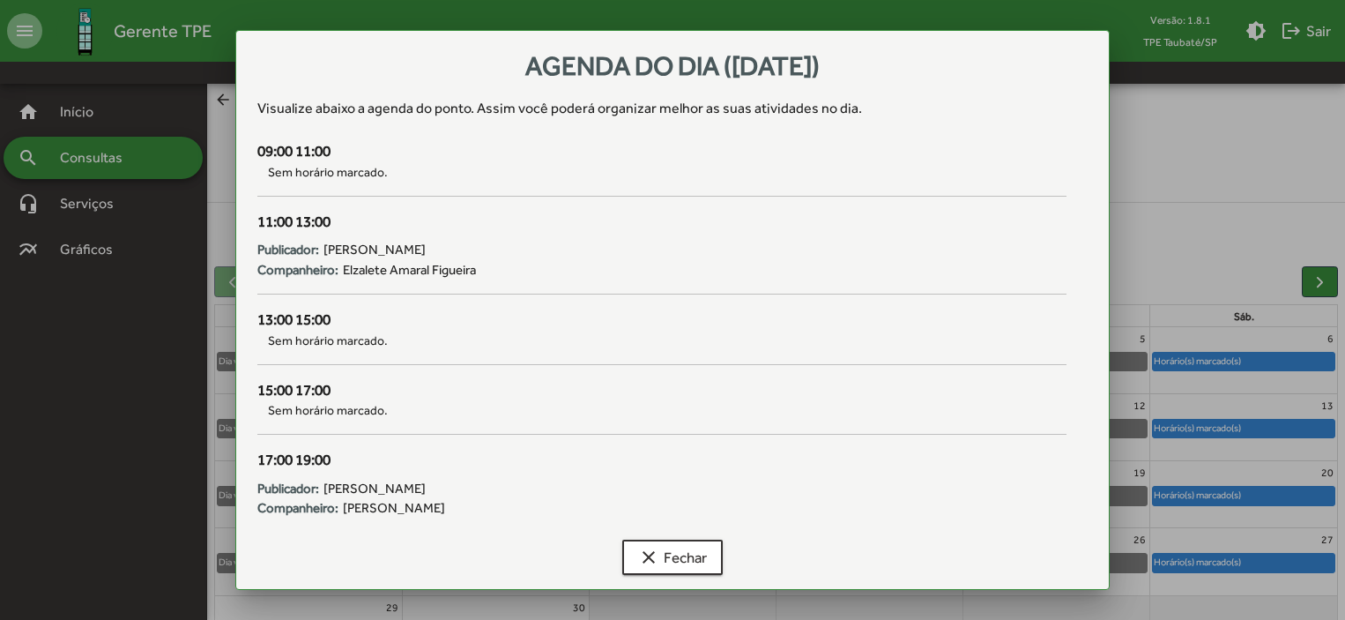 The height and width of the screenshot is (620, 1345). I want to click on div: 15:00 17:00, so click(662, 390).